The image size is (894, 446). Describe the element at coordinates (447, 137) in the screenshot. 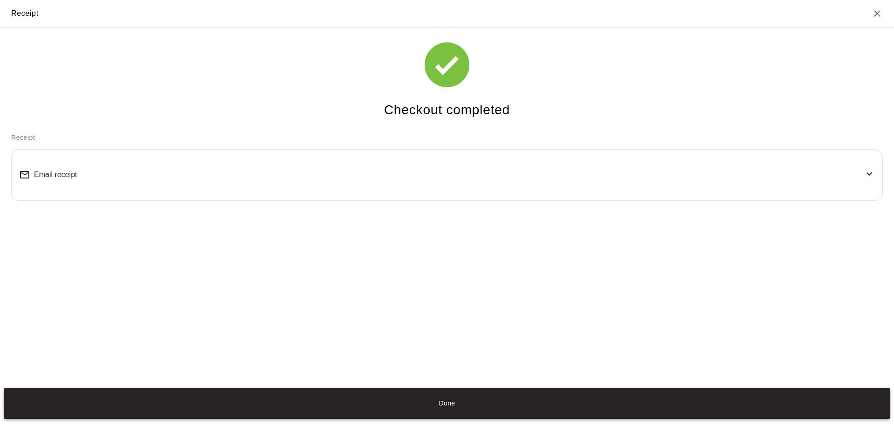

I see `p: Receipt` at that location.